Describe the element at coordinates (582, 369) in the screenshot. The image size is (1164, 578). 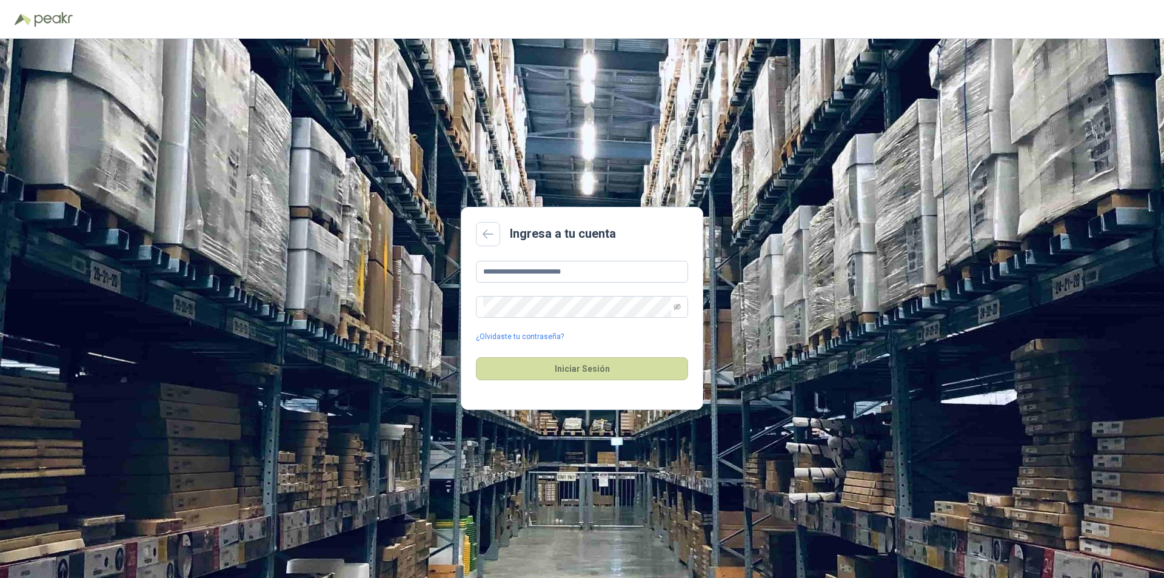
I see `button: Iniciar Sesión` at that location.